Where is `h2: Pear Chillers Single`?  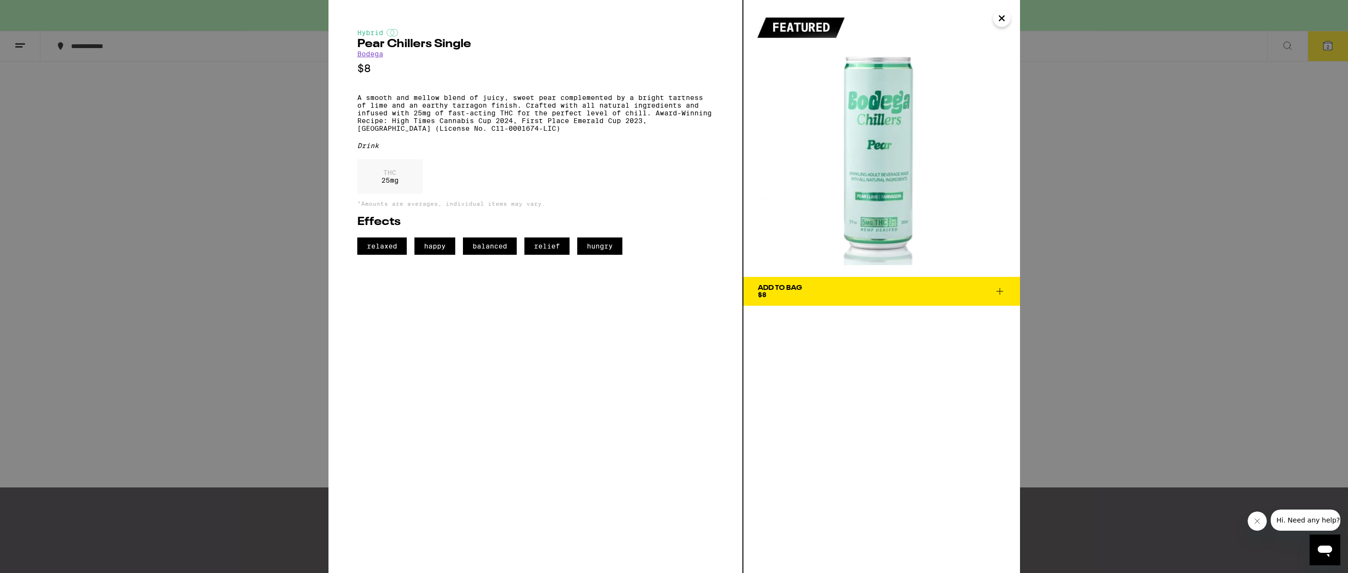
h2: Pear Chillers Single is located at coordinates (536, 44).